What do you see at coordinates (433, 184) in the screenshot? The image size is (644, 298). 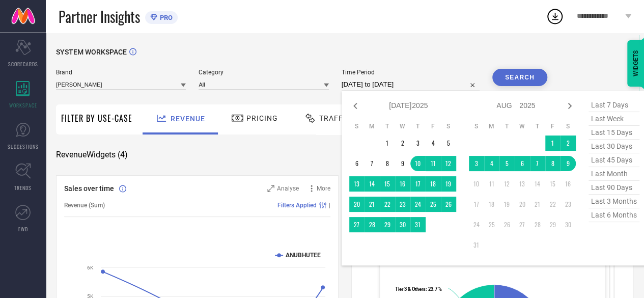 I see `td: Fri Jul 18 2025` at bounding box center [433, 184].